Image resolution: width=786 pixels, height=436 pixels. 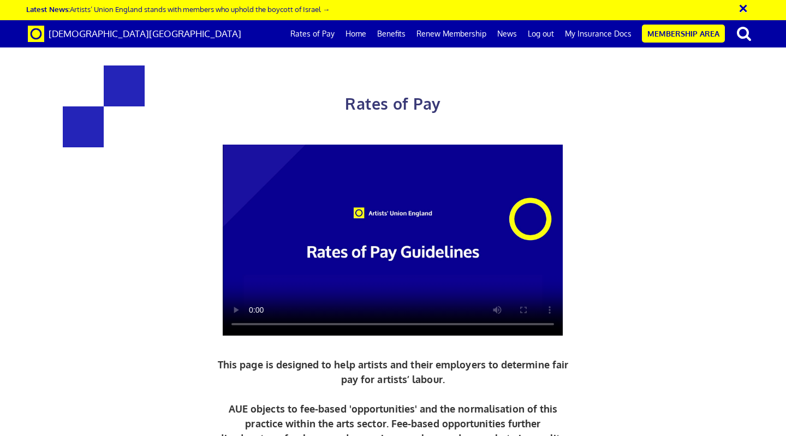 What do you see at coordinates (598, 34) in the screenshot?
I see `a: My Insurance Docs` at bounding box center [598, 34].